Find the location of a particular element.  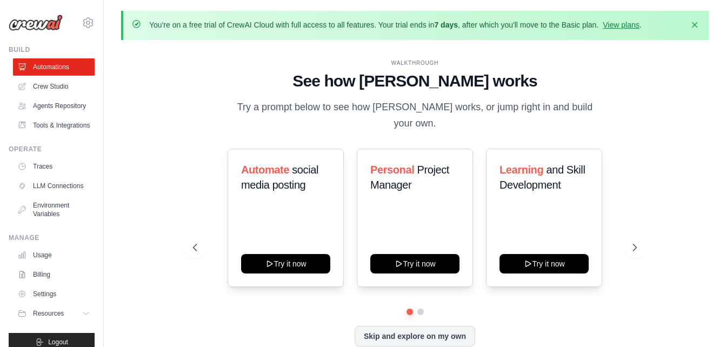

span: and Skill Development is located at coordinates (542, 177).